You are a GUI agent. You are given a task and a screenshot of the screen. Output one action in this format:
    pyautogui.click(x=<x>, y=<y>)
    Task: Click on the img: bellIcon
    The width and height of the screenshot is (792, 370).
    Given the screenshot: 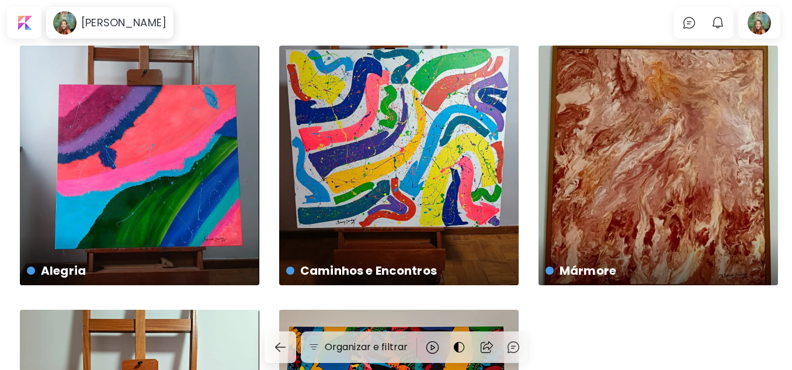 What is the action you would take?
    pyautogui.click(x=718, y=23)
    